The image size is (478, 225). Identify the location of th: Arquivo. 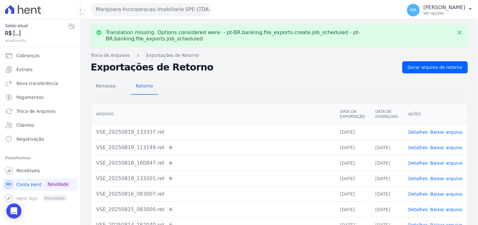
(213, 114).